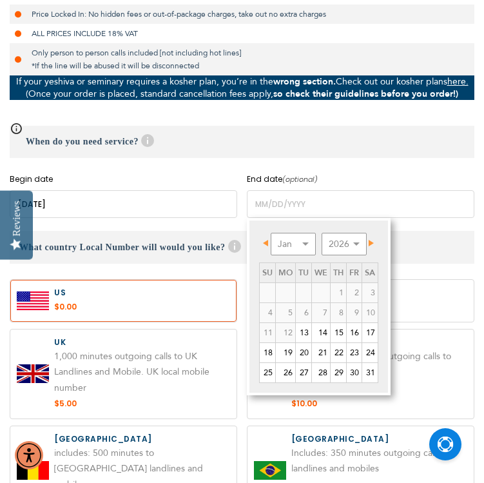 This screenshot has width=484, height=483. I want to click on a: Prev, so click(268, 243).